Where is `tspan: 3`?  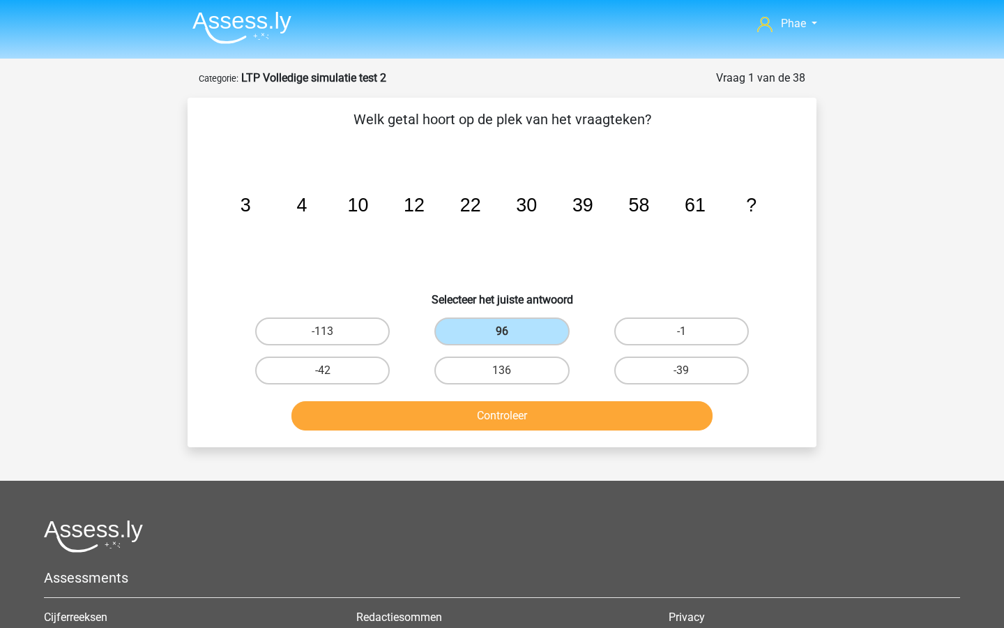 tspan: 3 is located at coordinates (245, 205).